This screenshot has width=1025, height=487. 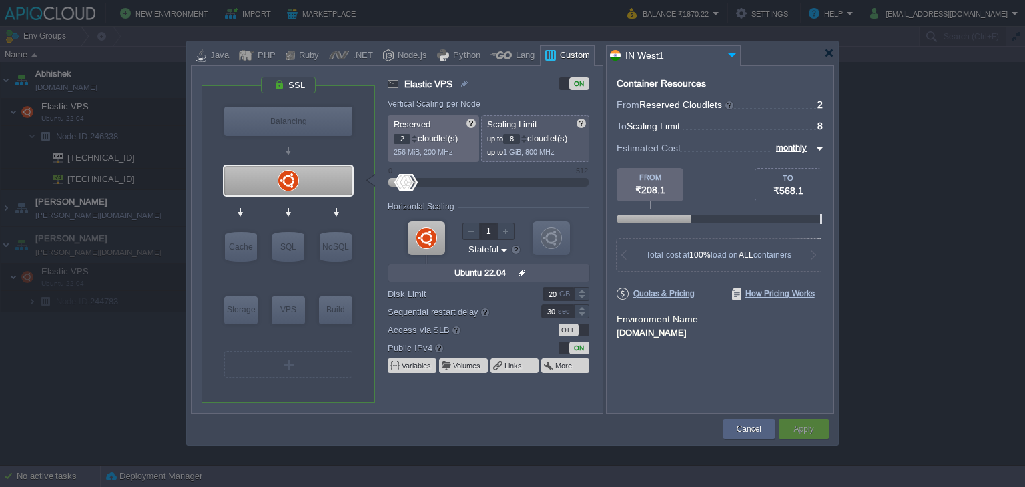 What do you see at coordinates (568, 330) in the screenshot?
I see `div: OFF` at bounding box center [568, 330].